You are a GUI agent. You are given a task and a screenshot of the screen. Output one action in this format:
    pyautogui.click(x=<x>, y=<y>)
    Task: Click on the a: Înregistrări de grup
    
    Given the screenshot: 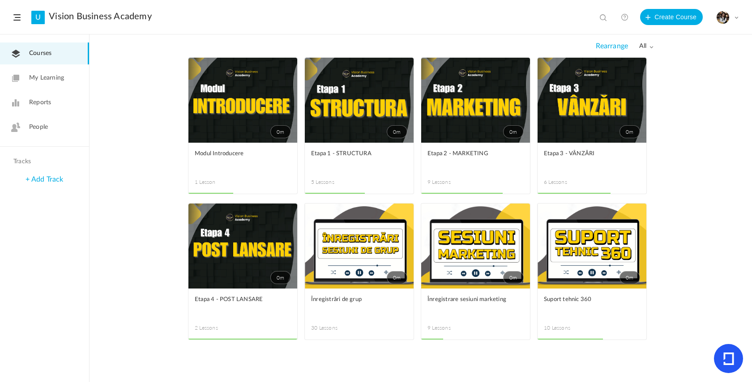 What is the action you would take?
    pyautogui.click(x=359, y=305)
    